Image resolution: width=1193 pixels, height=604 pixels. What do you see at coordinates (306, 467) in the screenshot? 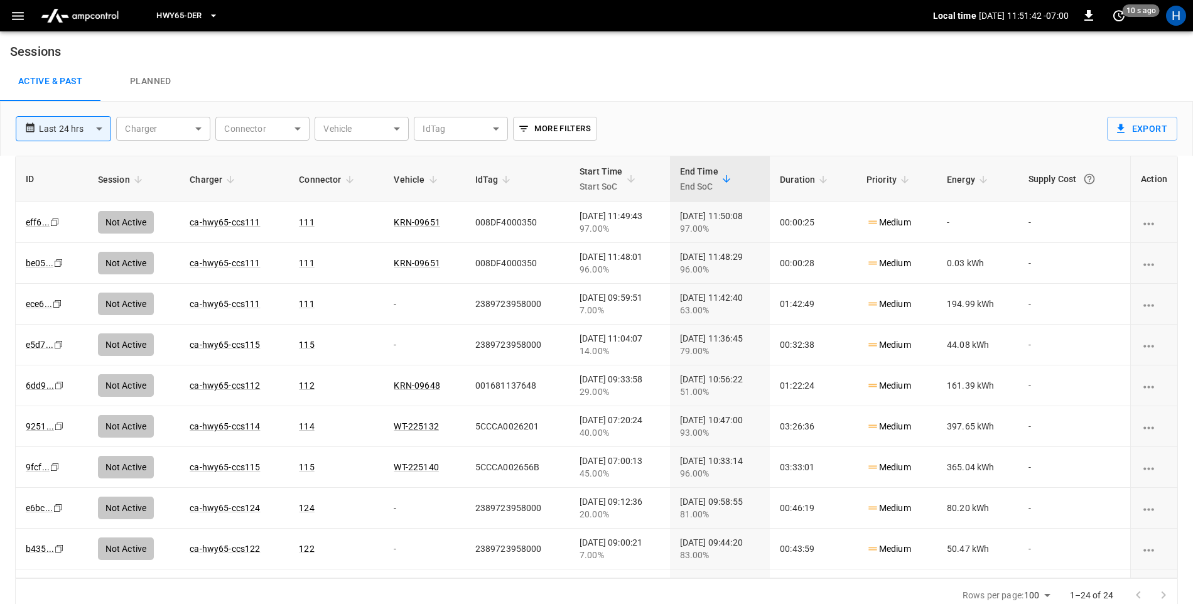
I see `a: 115` at bounding box center [306, 467].